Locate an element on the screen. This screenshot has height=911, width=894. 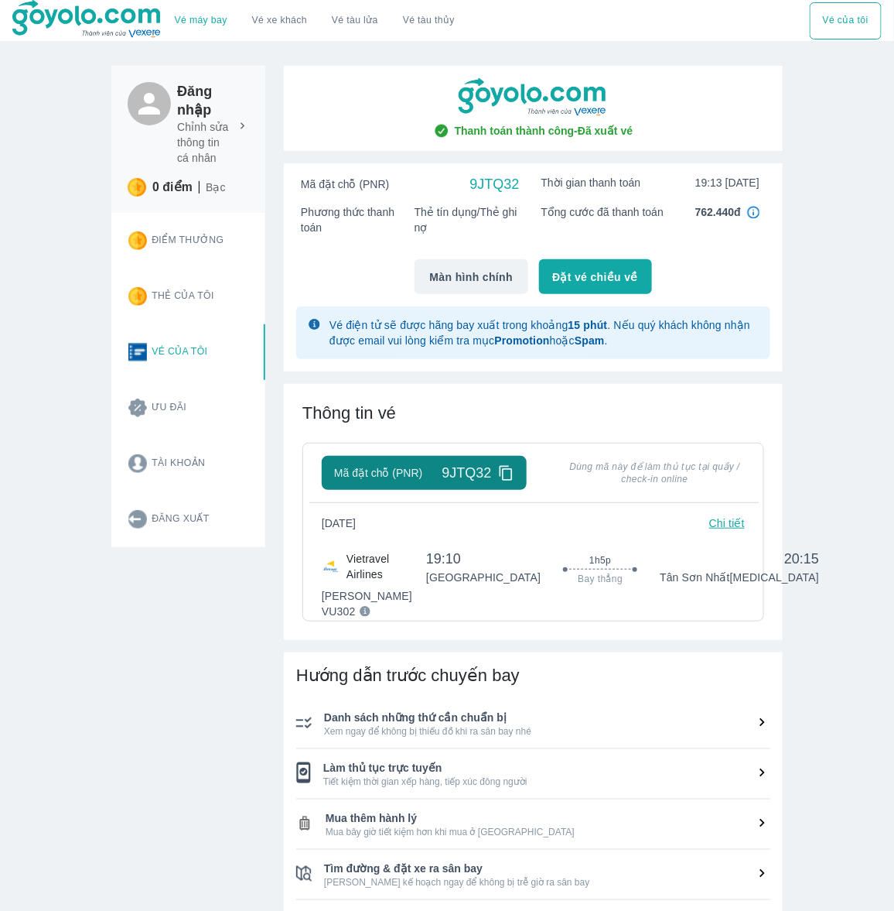
span: Danh sách những thứ cần chuẩn bị is located at coordinates (547, 717).